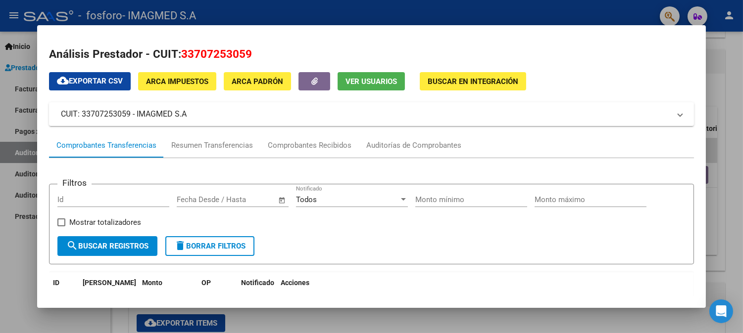 The width and height of the screenshot is (743, 333). I want to click on button: Open calendar, so click(282, 200).